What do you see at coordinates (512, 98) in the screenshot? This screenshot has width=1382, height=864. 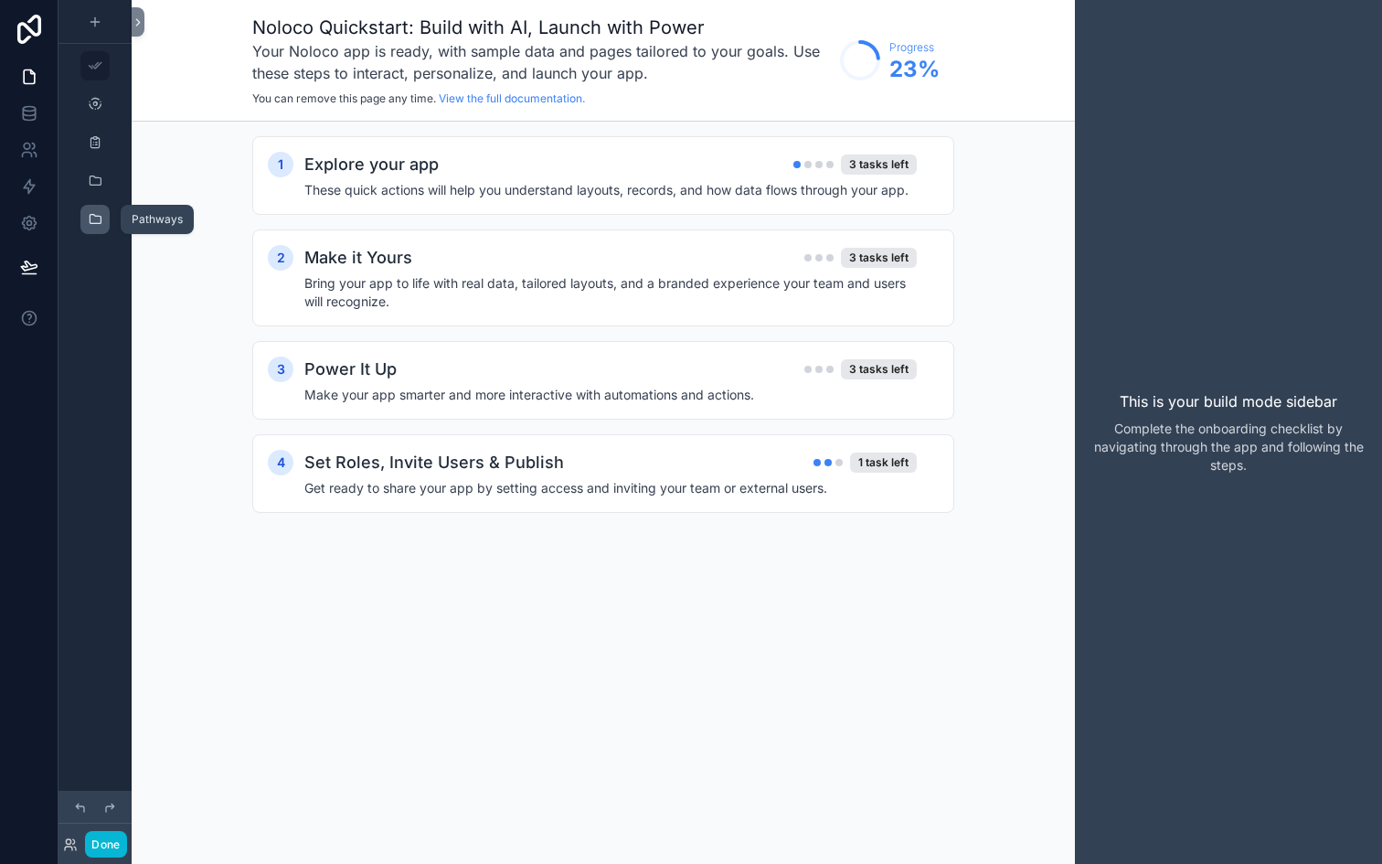 I see `a: View the full documentation.` at bounding box center [512, 98].